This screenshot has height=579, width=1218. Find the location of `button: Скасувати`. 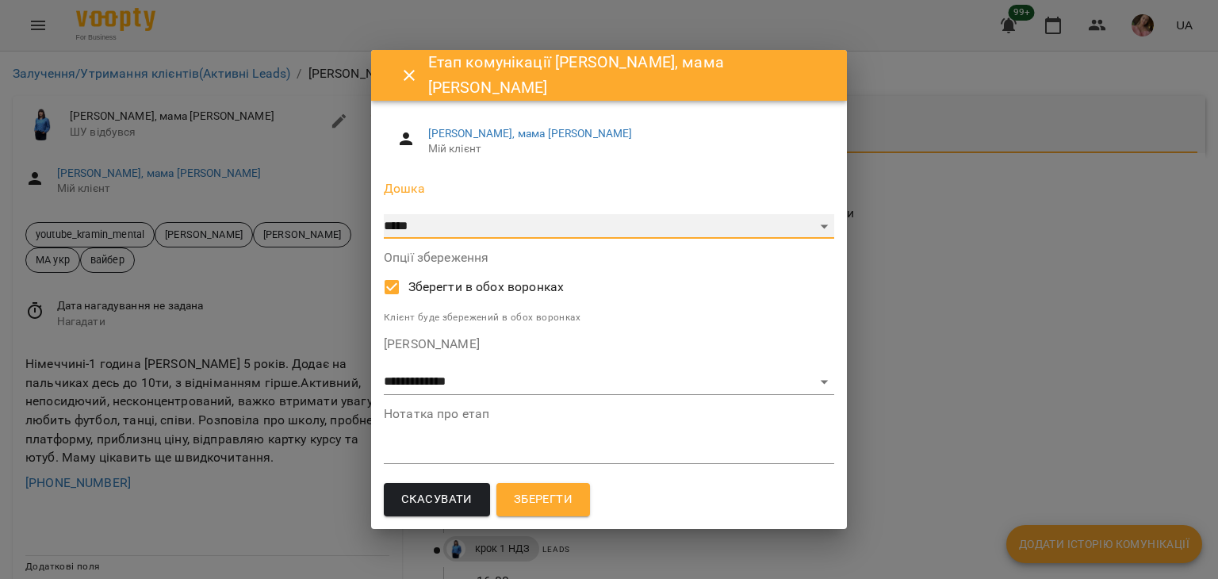

button: Скасувати is located at coordinates (437, 500).